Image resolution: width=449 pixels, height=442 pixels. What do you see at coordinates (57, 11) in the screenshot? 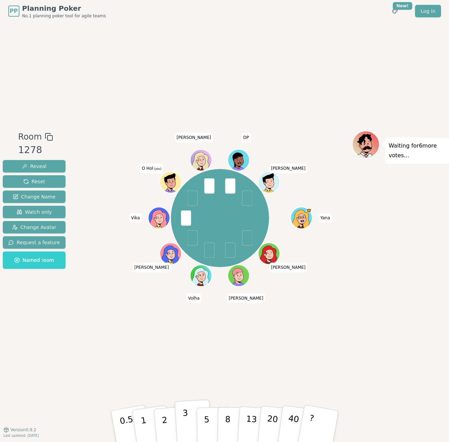
I see `a: PPPlanning PokerNo.1 planning poker tool for agile teams` at bounding box center [57, 11].